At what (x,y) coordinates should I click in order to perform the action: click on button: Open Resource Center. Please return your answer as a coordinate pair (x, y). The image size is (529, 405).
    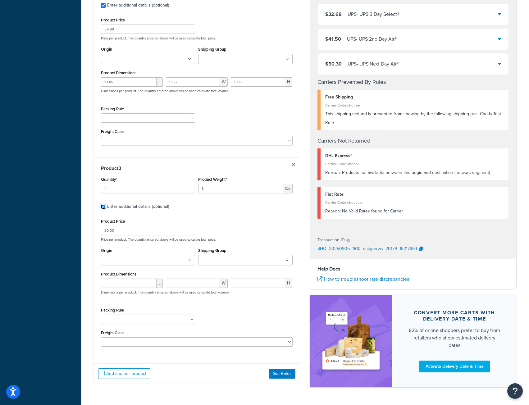
    Looking at the image, I should click on (515, 391).